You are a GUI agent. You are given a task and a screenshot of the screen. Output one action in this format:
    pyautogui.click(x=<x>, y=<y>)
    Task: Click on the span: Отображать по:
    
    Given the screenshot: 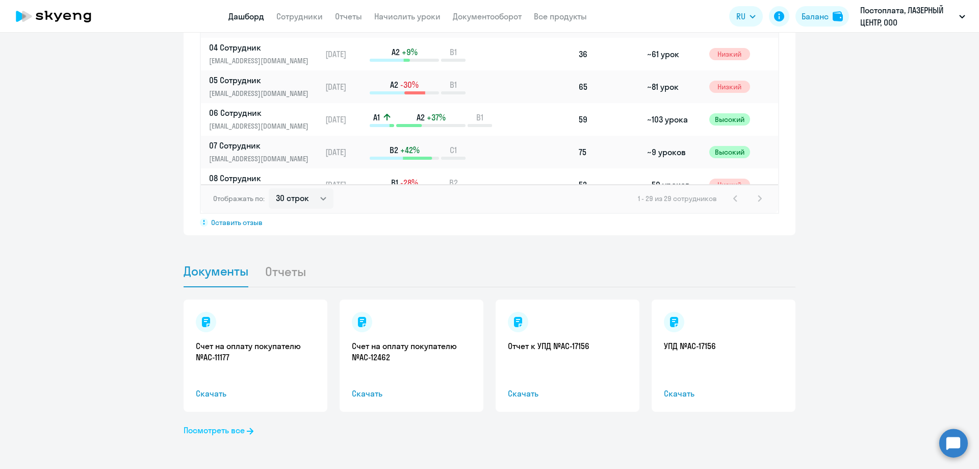 What is the action you would take?
    pyautogui.click(x=239, y=198)
    